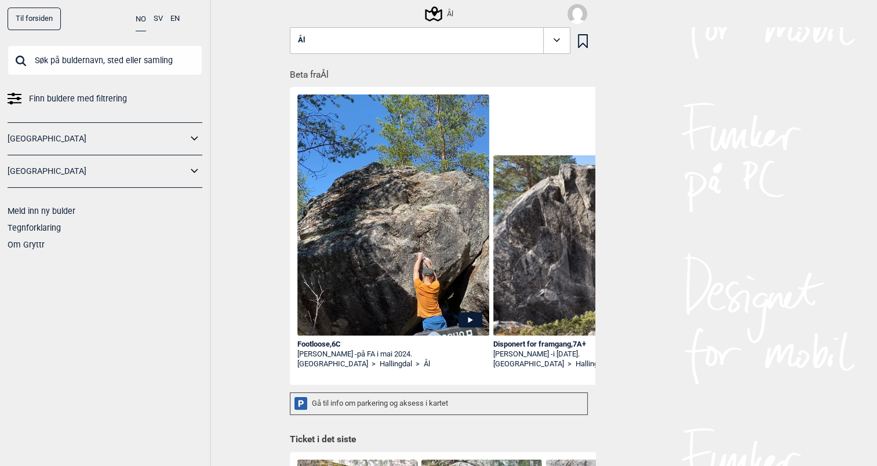  What do you see at coordinates (34, 228) in the screenshot?
I see `a: Tegnforklaring` at bounding box center [34, 228].